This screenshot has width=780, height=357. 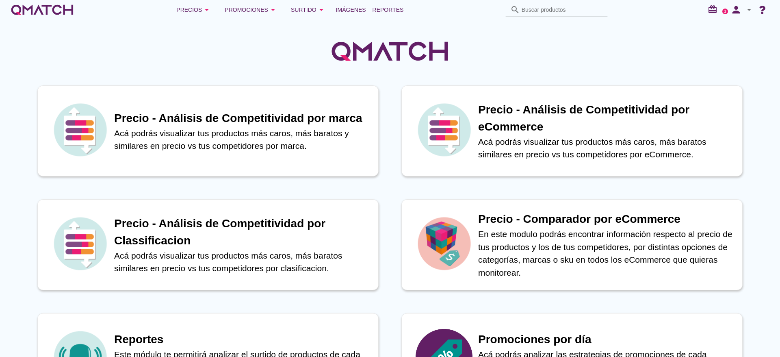 I want to click on i: redeem, so click(x=715, y=9).